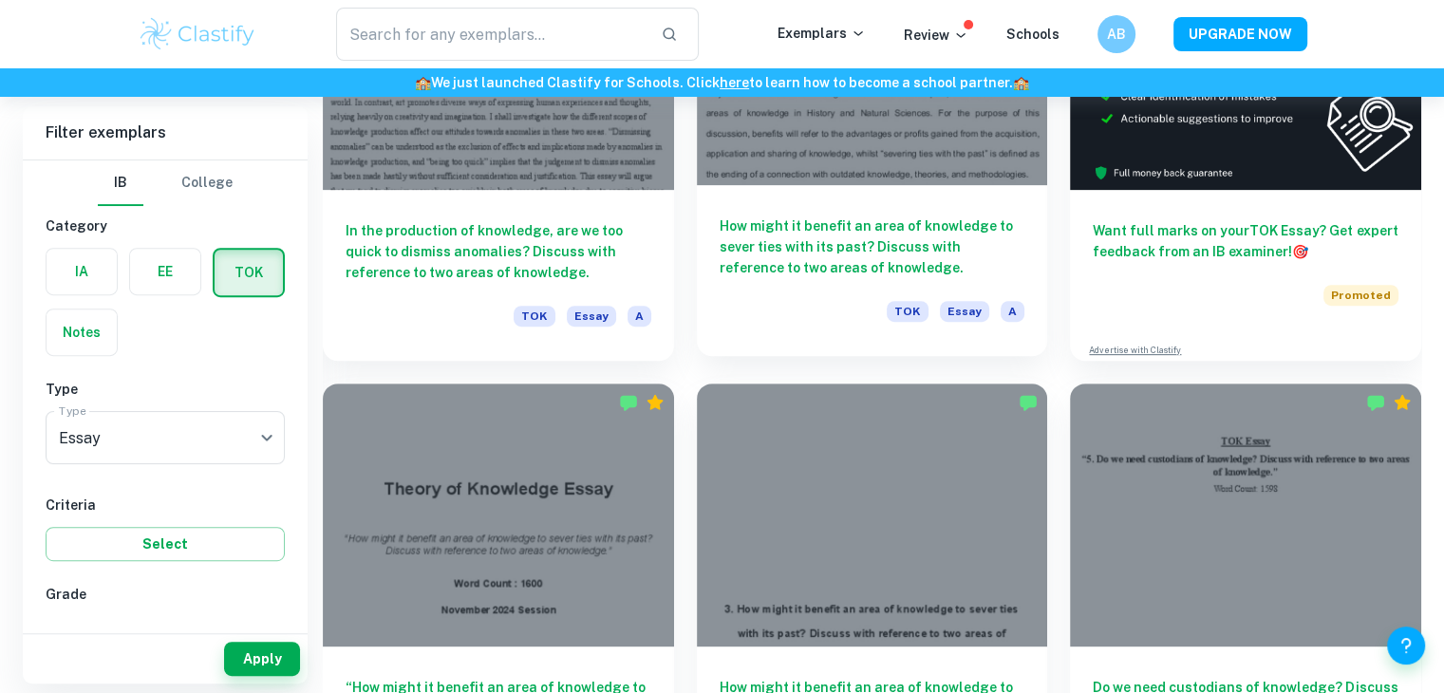 This screenshot has width=1444, height=693. I want to click on button: TOK, so click(249, 273).